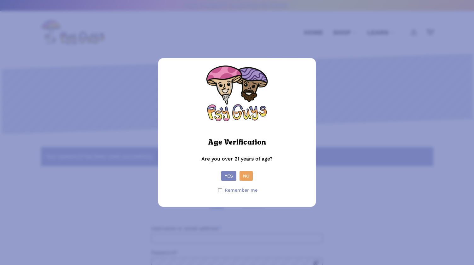 This screenshot has width=474, height=265. Describe the element at coordinates (237, 143) in the screenshot. I see `h2: Age Verification` at that location.